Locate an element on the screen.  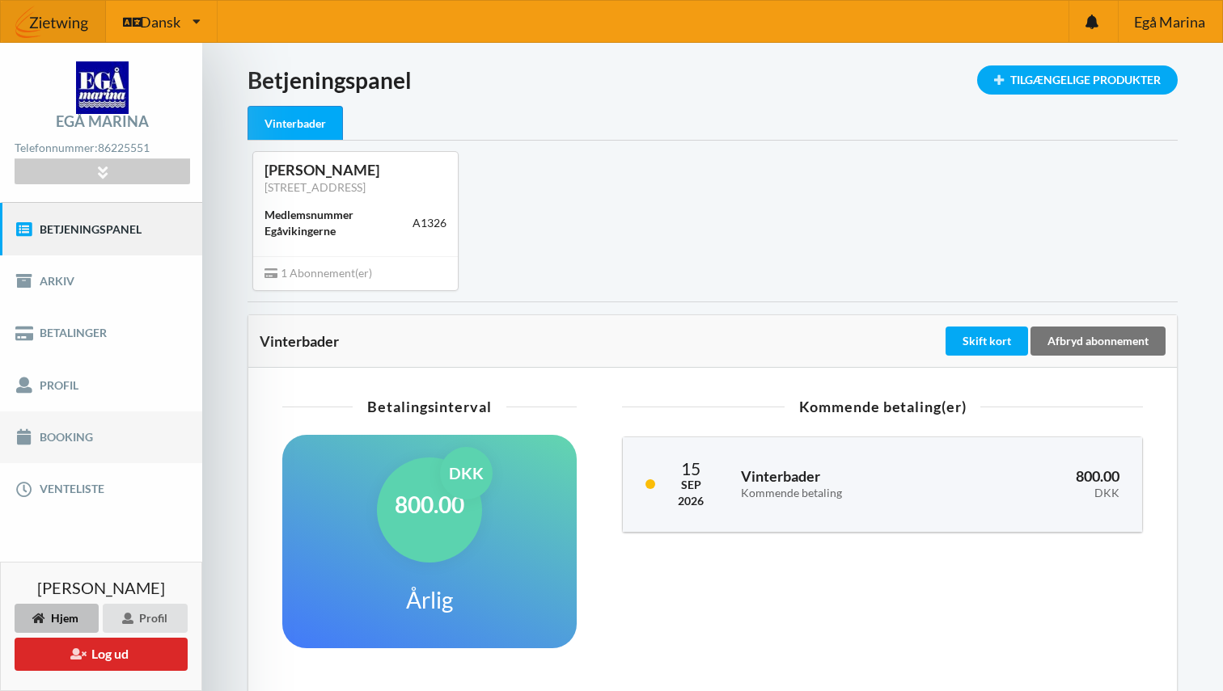
span: 1 Abonnement(er) is located at coordinates (318, 272).